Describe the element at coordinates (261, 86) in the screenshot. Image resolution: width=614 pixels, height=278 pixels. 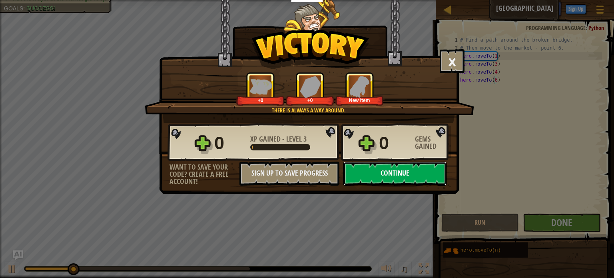
I see `img: XP Gained` at that location.